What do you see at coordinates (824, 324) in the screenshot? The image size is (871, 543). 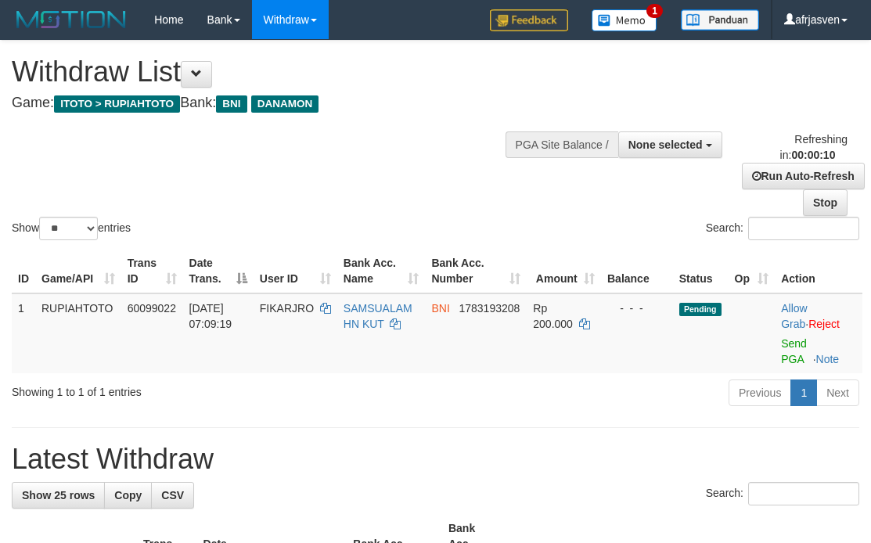 I see `a: Reject` at bounding box center [824, 324].